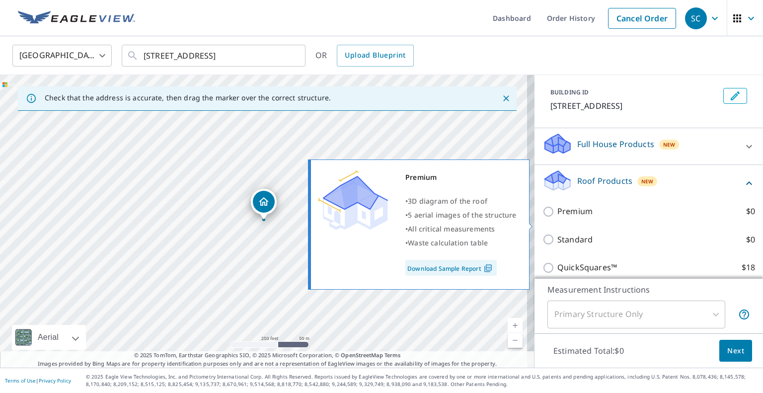 Image resolution: width=763 pixels, height=393 pixels. Describe the element at coordinates (736, 351) in the screenshot. I see `button: Next` at that location.